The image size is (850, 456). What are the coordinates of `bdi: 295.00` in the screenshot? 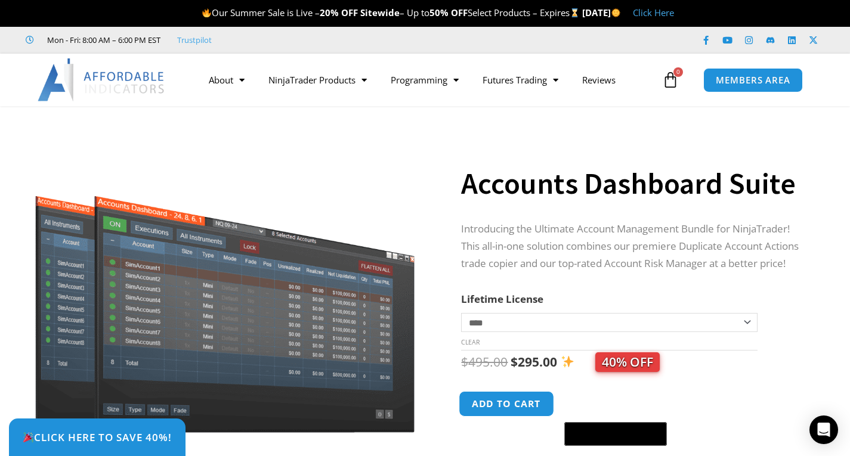 It's located at (534, 362).